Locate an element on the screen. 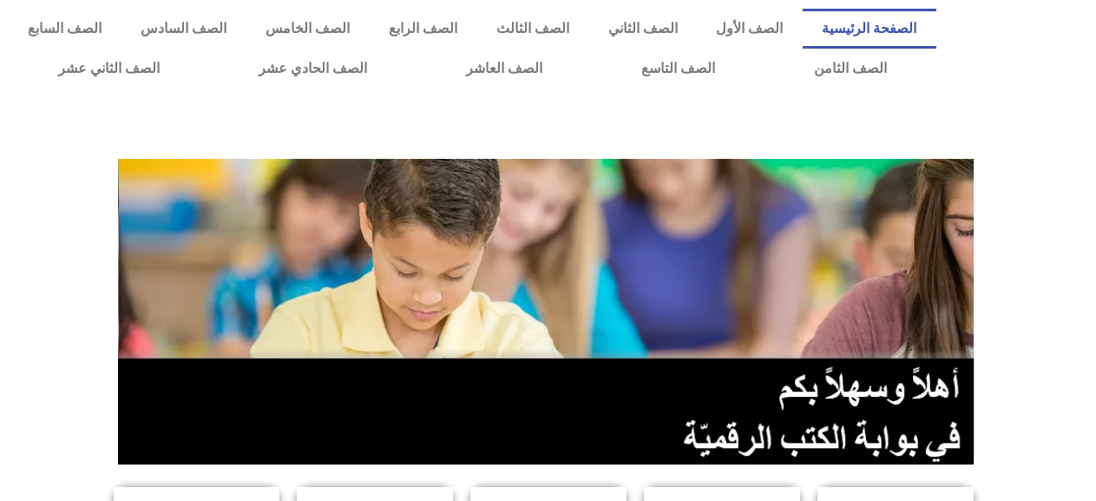  a: الصف الخامس is located at coordinates (308, 29).